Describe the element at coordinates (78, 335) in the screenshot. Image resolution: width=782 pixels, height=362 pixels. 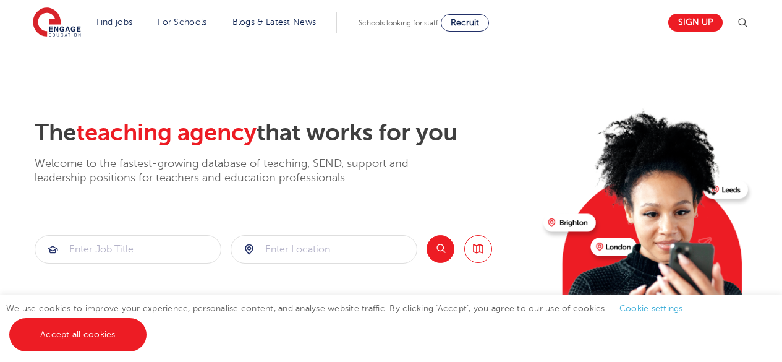
I see `a: Accept all cookies` at that location.